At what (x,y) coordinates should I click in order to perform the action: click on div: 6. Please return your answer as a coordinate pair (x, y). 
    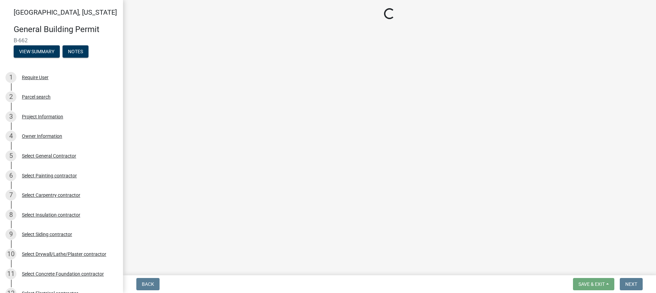
    Looking at the image, I should click on (11, 176).